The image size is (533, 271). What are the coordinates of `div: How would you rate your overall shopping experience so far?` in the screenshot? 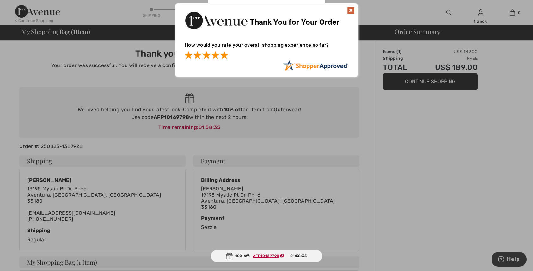 It's located at (267, 48).